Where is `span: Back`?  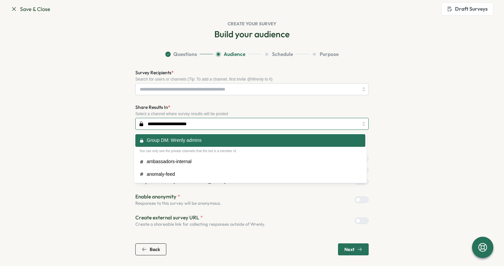
span: Back is located at coordinates (155, 250).